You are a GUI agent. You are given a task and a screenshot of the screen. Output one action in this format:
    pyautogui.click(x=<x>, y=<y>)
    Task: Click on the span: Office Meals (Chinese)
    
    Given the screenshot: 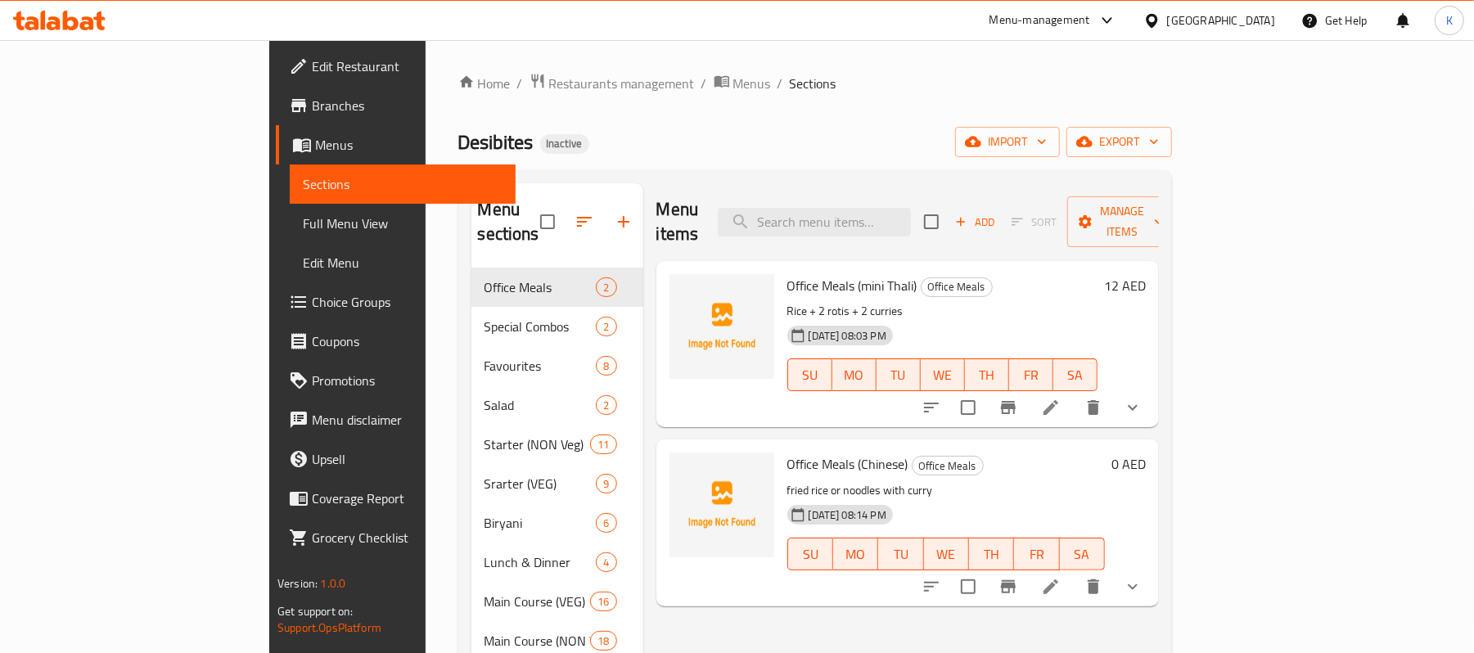 What is the action you would take?
    pyautogui.click(x=848, y=464)
    